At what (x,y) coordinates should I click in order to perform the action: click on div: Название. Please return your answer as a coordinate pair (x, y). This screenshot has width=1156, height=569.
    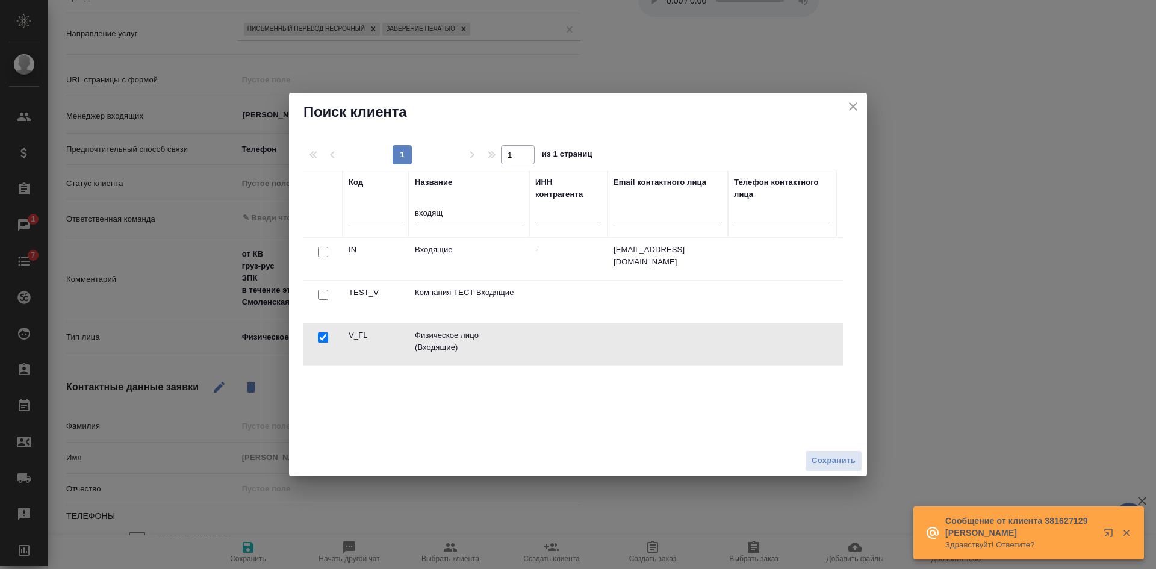
    Looking at the image, I should click on (433, 182).